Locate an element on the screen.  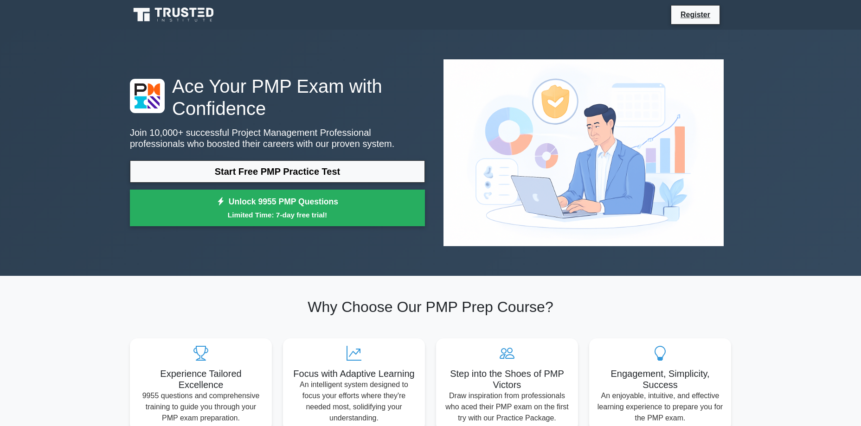
p: An intelligent system designed to focus your efforts where they're needed most, solidifying your ... is located at coordinates (354, 402).